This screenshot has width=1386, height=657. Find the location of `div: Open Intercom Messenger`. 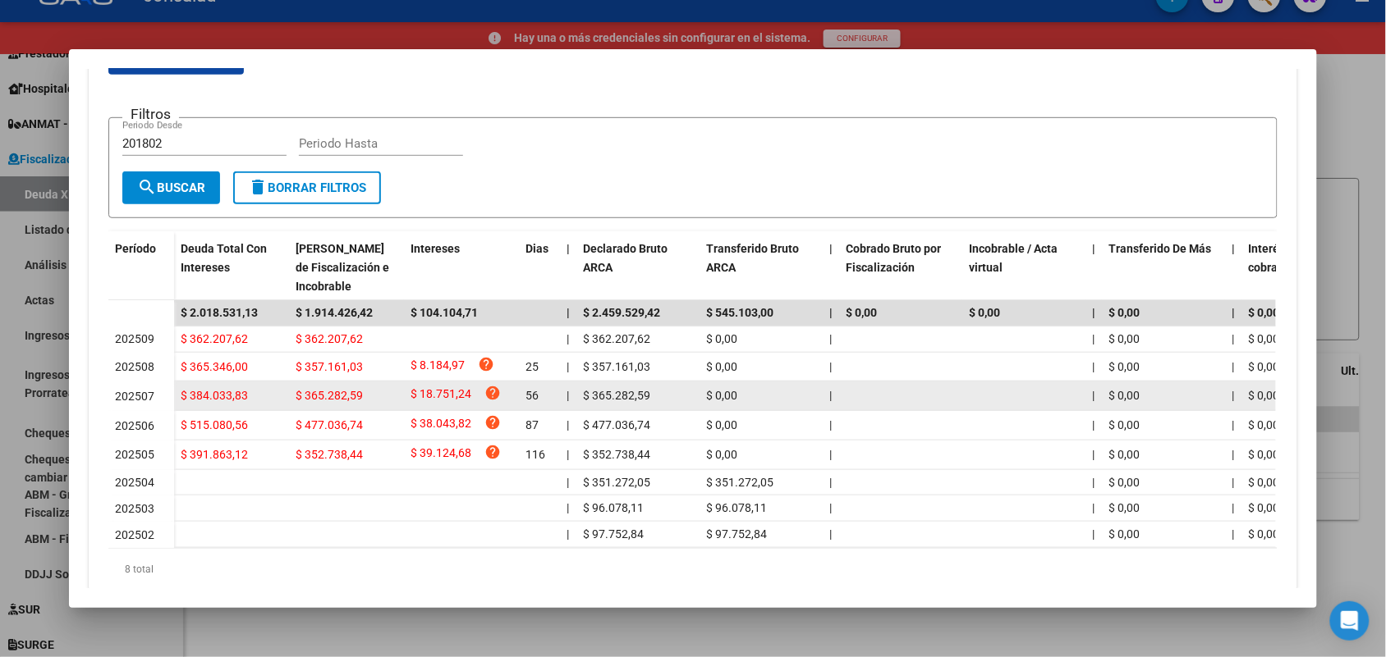

div: Open Intercom Messenger is located at coordinates (1349, 621).